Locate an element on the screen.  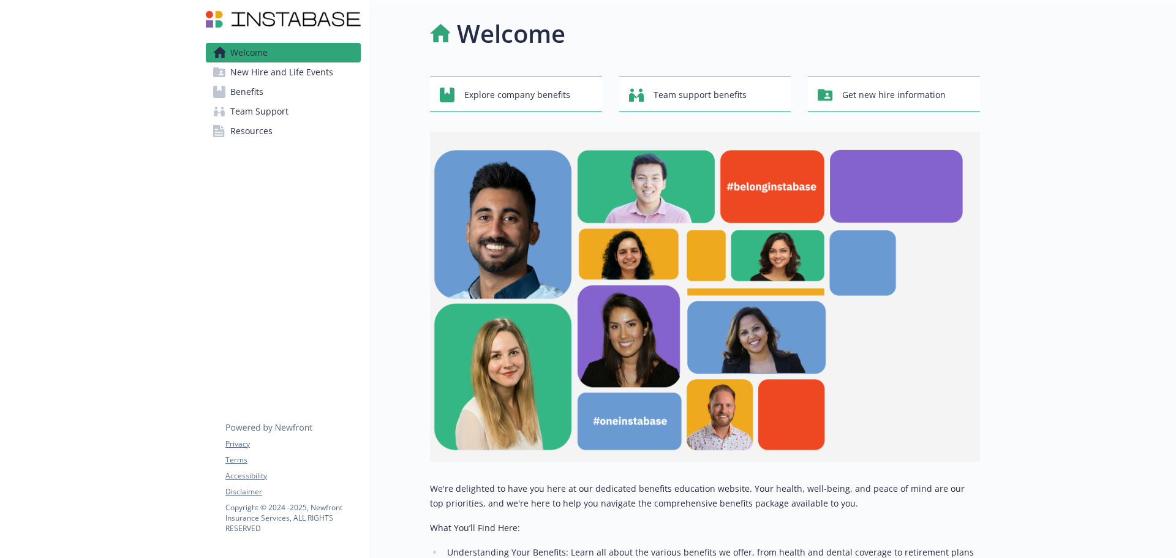
button: Team support benefits is located at coordinates (705, 94).